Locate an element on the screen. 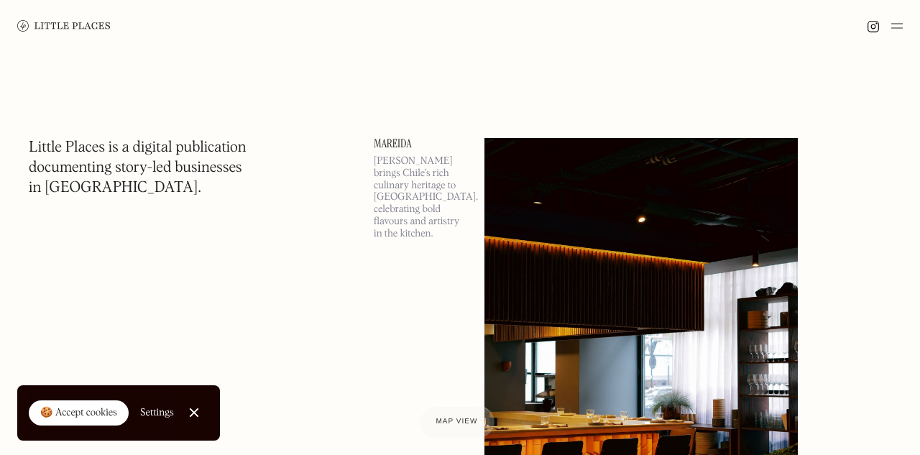 The width and height of the screenshot is (920, 455). span: Map view is located at coordinates (457, 421).